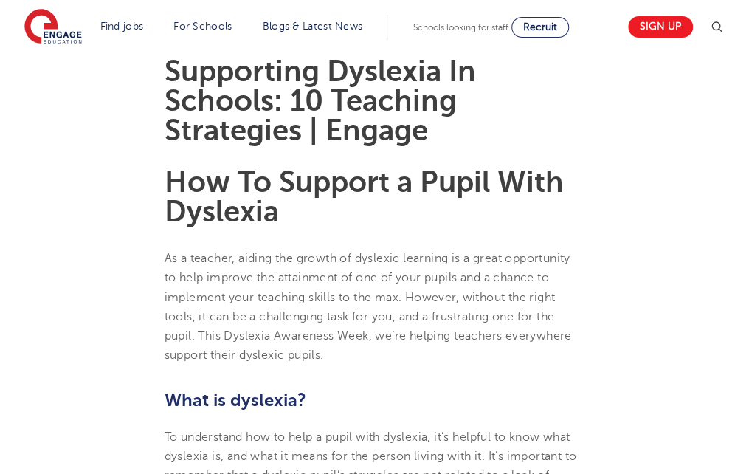  I want to click on a: Find jobs, so click(122, 26).